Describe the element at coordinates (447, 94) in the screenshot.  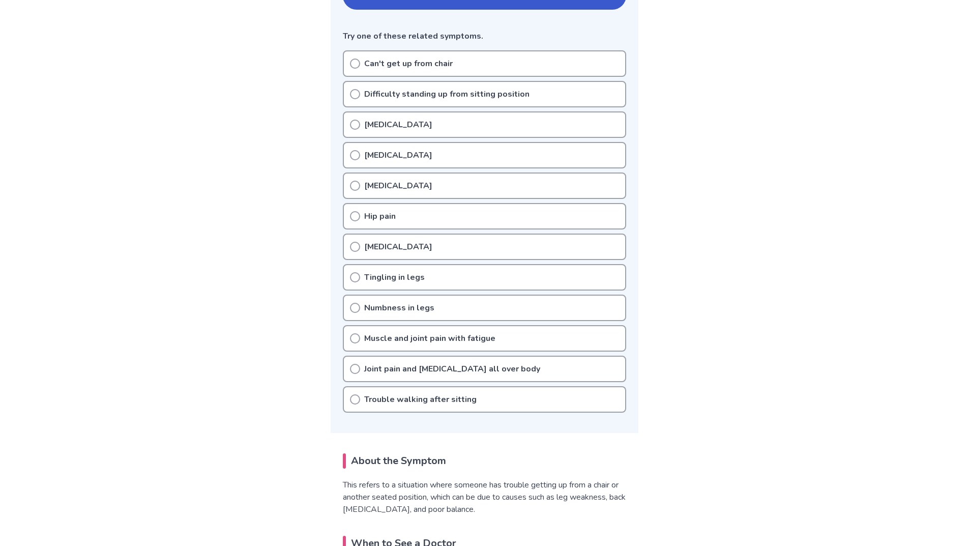
I see `p: Difficulty standing up from sitting position` at that location.